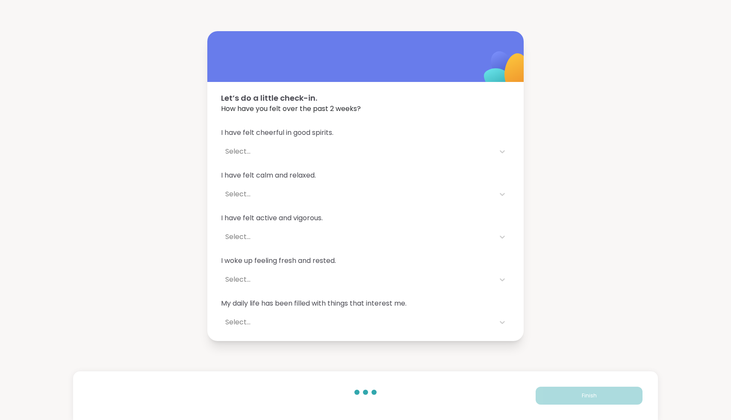  Describe the element at coordinates (506, 71) in the screenshot. I see `img: ShareWell Logomark` at that location.